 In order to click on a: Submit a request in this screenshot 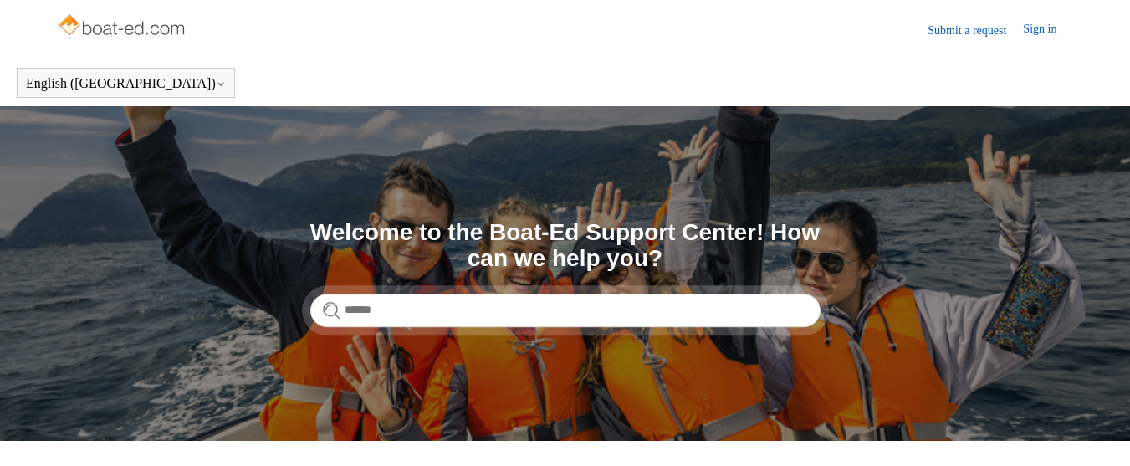, I will do `click(975, 30)`.